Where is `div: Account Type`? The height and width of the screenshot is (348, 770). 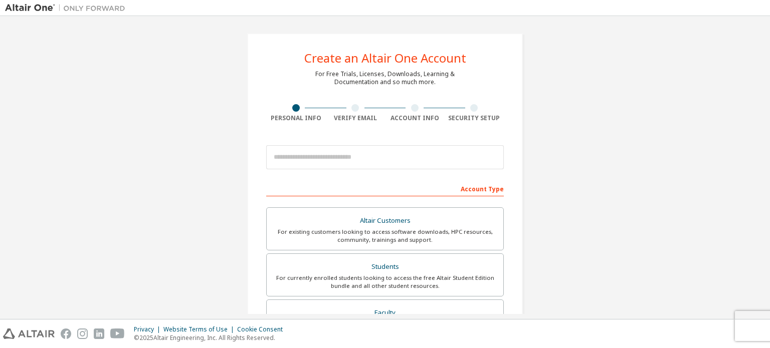 div: Account Type is located at coordinates (385, 188).